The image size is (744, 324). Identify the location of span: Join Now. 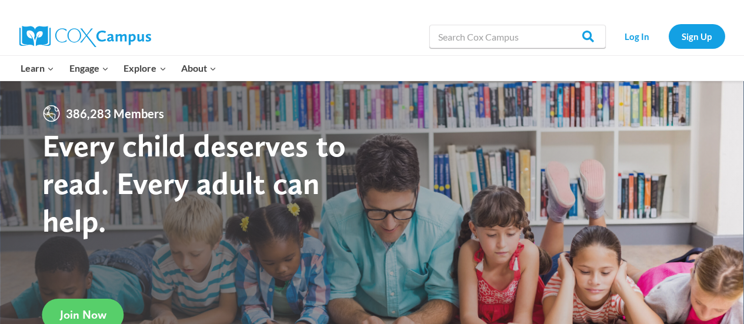
(83, 315).